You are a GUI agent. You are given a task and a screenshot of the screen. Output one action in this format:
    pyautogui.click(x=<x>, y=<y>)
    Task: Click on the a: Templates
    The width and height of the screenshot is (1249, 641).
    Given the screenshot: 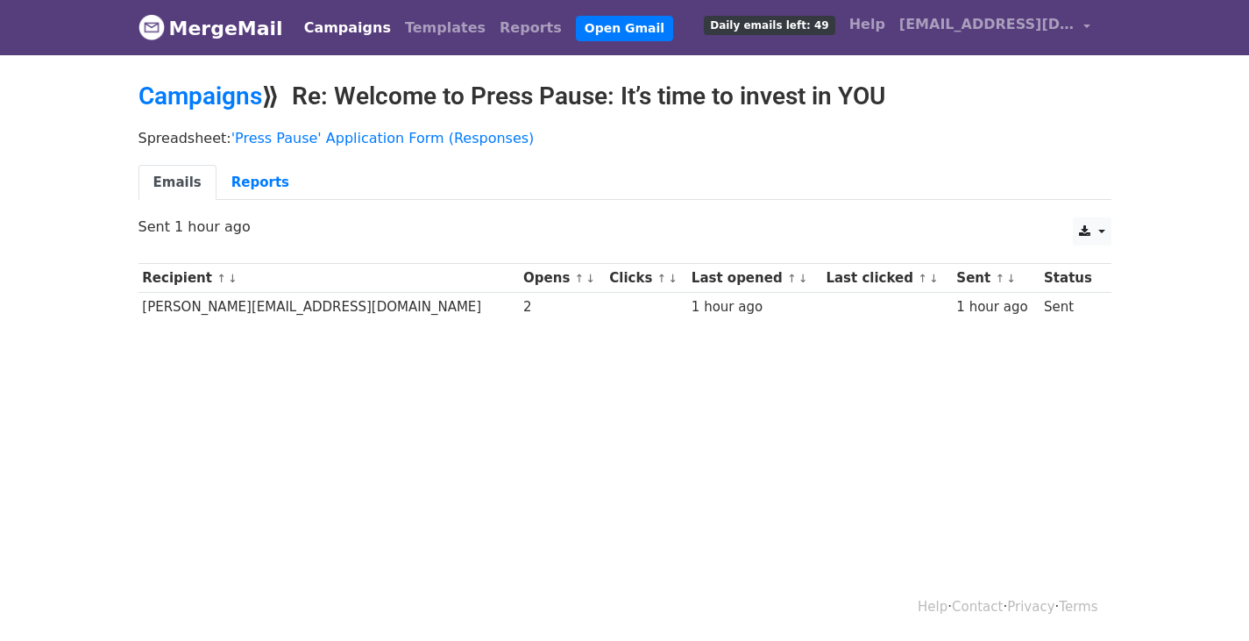 What is the action you would take?
    pyautogui.click(x=445, y=28)
    